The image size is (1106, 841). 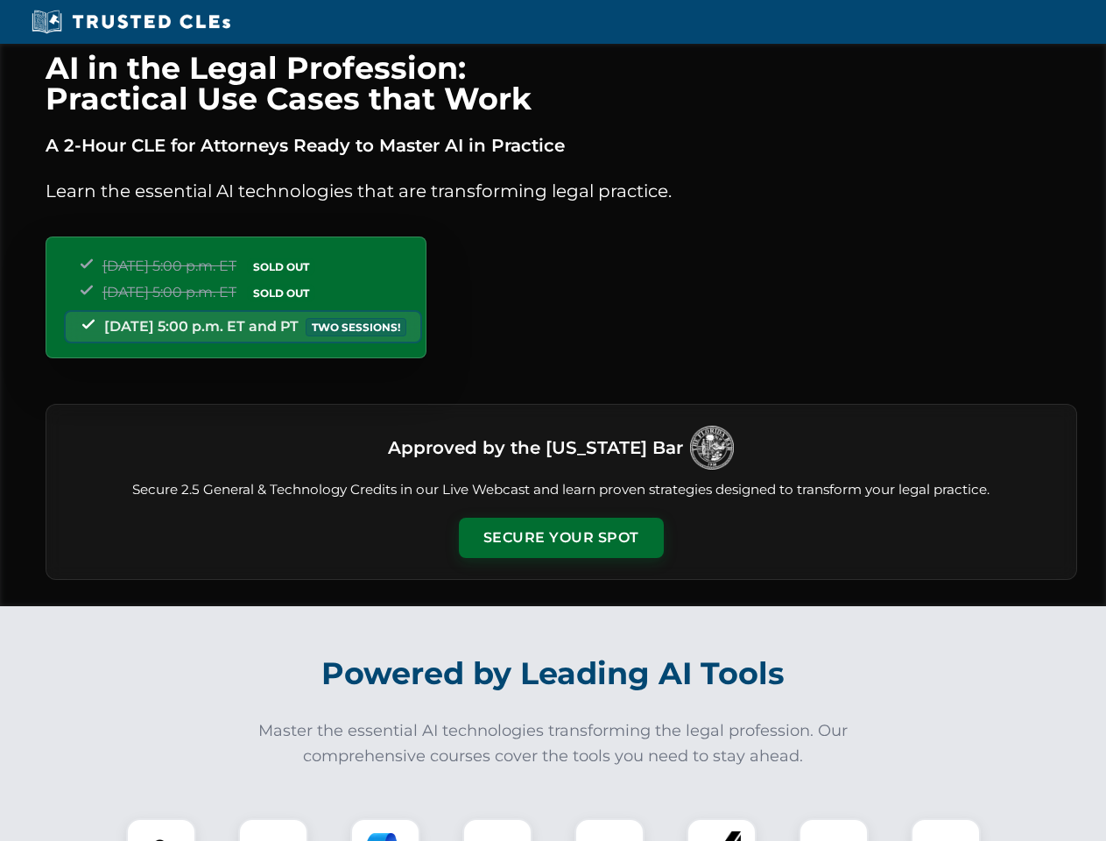 What do you see at coordinates (553, 673) in the screenshot?
I see `h2: Powered by Leading AI Tools` at bounding box center [553, 673].